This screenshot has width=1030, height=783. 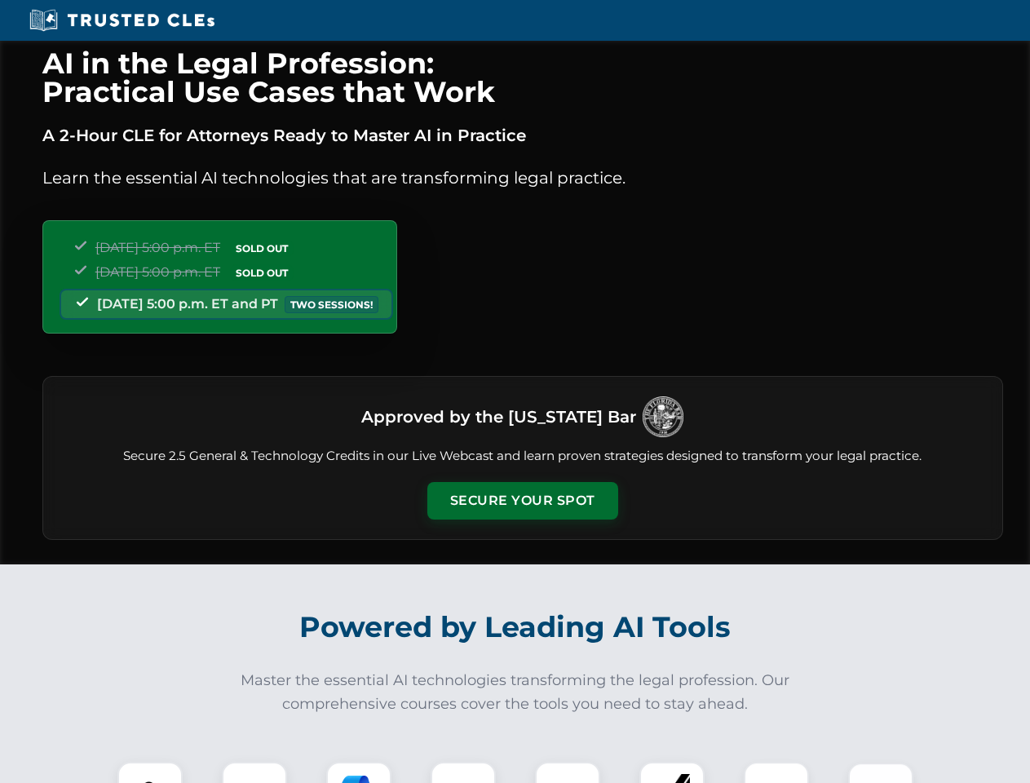 I want to click on p: Master the essential AI technologies transforming the legal profession. Our comprehensive courses..., so click(x=516, y=693).